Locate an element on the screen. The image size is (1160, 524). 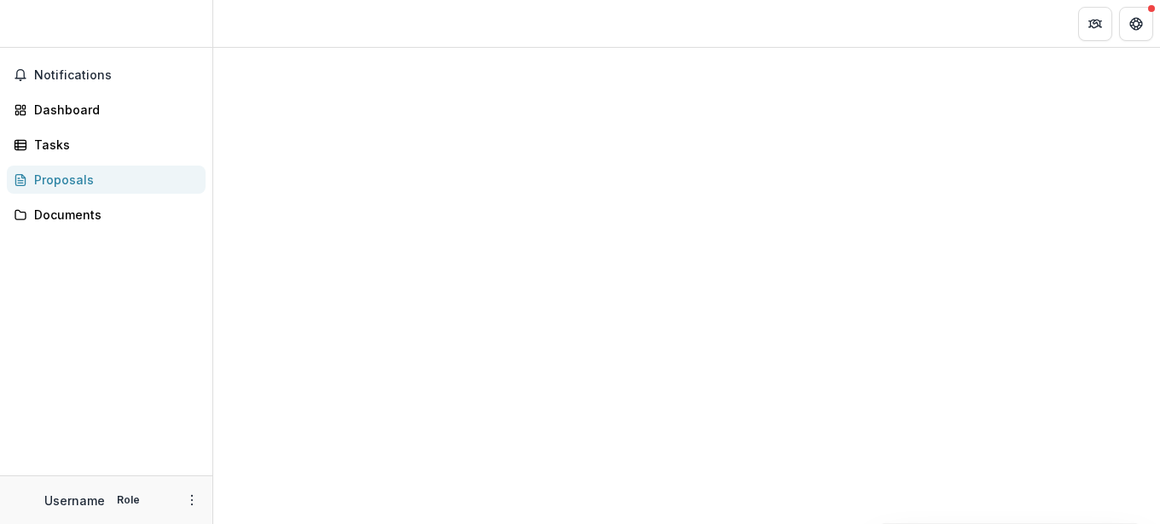
a: Proposals is located at coordinates (106, 179).